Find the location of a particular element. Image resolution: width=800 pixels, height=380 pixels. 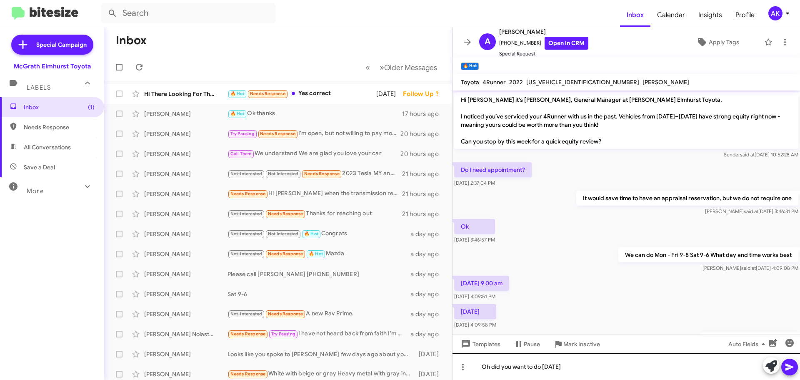

span: Inbox is located at coordinates (635, 15).